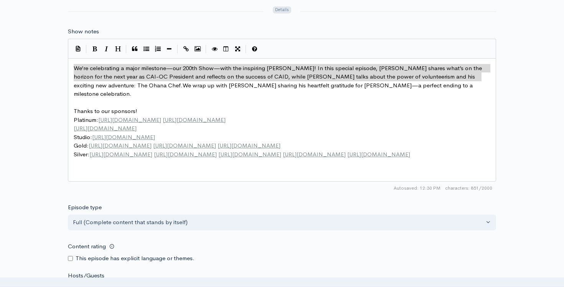 This screenshot has width=564, height=287. I want to click on button: Markdown Guide, so click(254, 49).